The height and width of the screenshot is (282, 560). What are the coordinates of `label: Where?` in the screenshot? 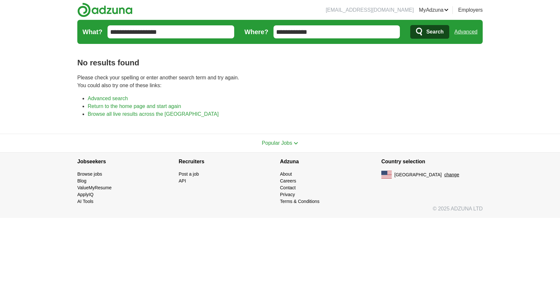 It's located at (256, 32).